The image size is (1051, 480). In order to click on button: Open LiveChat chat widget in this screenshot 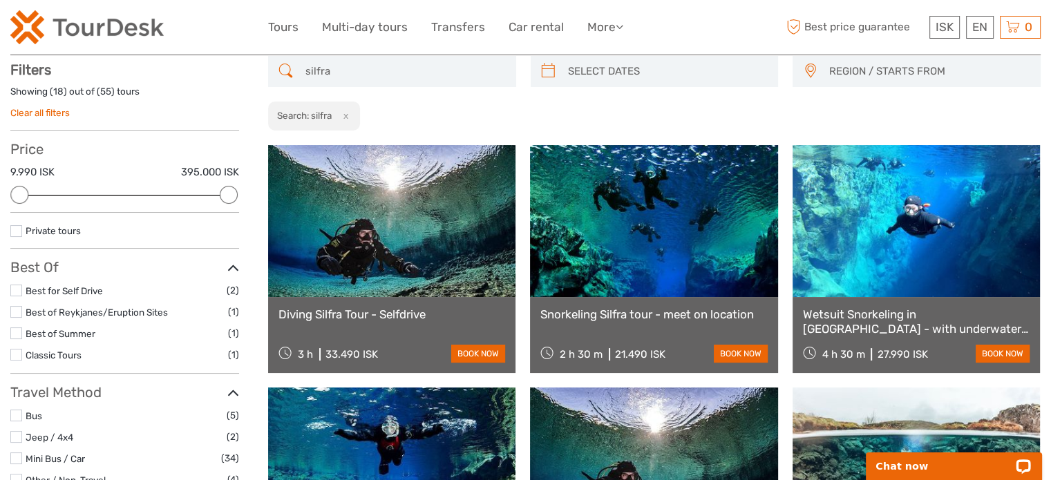, I will do `click(167, 30)`.